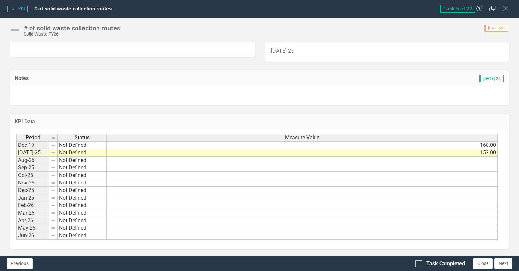 Image resolution: width=519 pixels, height=271 pixels. What do you see at coordinates (33, 145) in the screenshot?
I see `td: Dec-19` at bounding box center [33, 145].